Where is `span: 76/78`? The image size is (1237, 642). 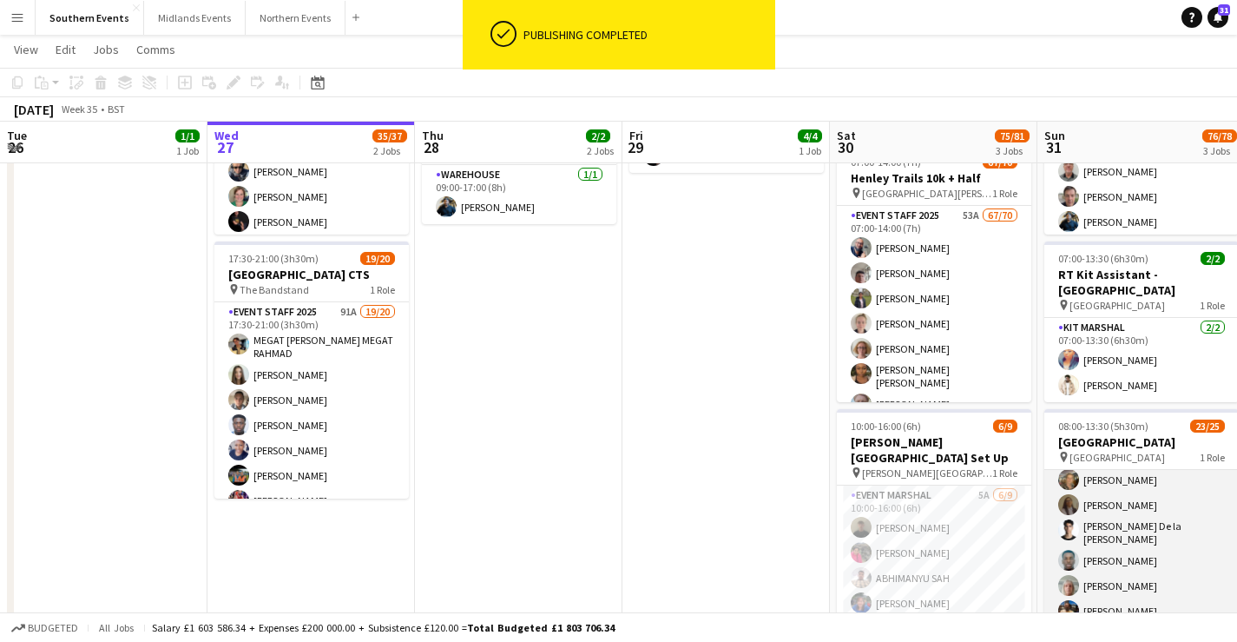 span: 76/78 is located at coordinates (1220, 135).